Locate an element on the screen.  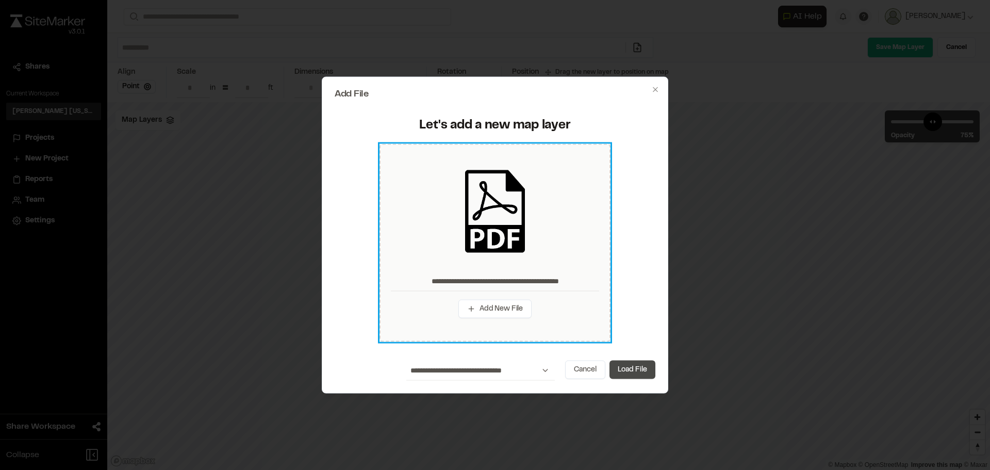
button: Load File is located at coordinates (632, 370).